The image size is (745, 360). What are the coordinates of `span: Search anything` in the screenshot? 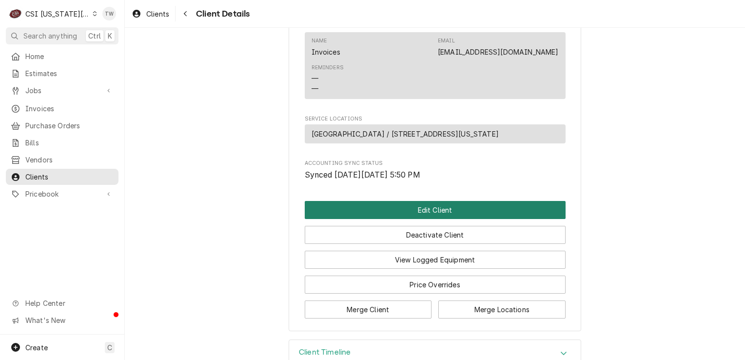 It's located at (50, 36).